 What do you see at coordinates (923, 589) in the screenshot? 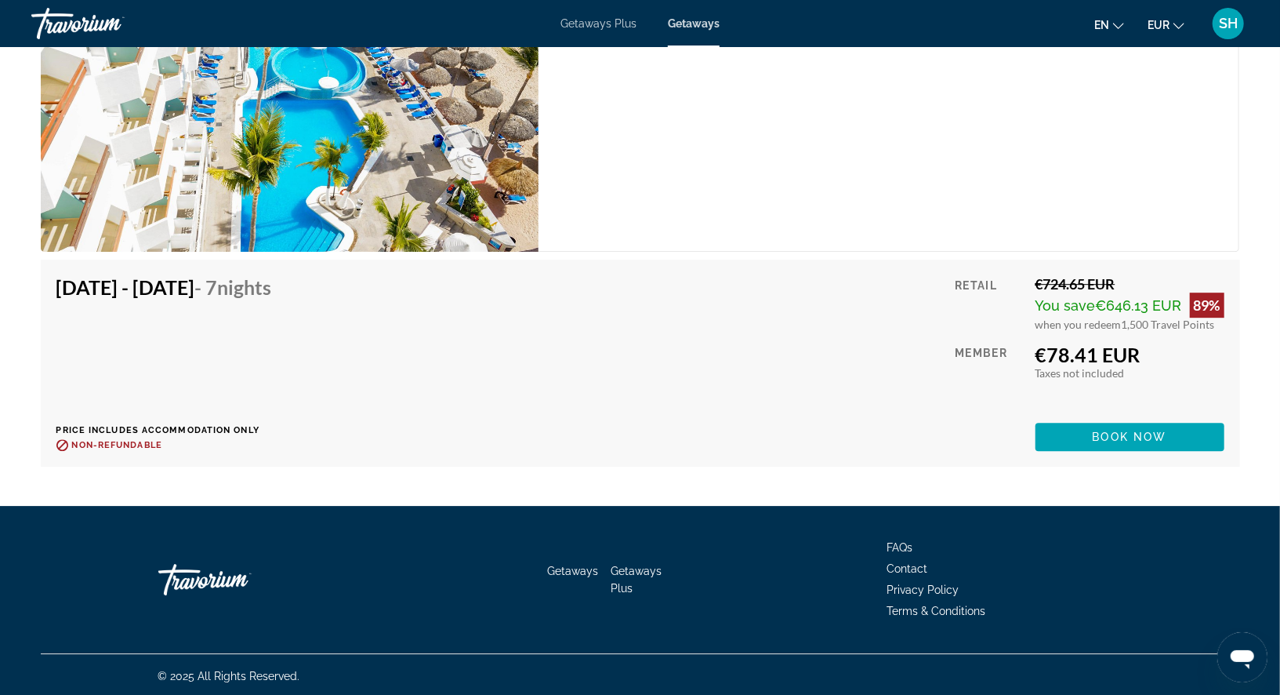
I see `a: Privacy Policy` at bounding box center [923, 589].